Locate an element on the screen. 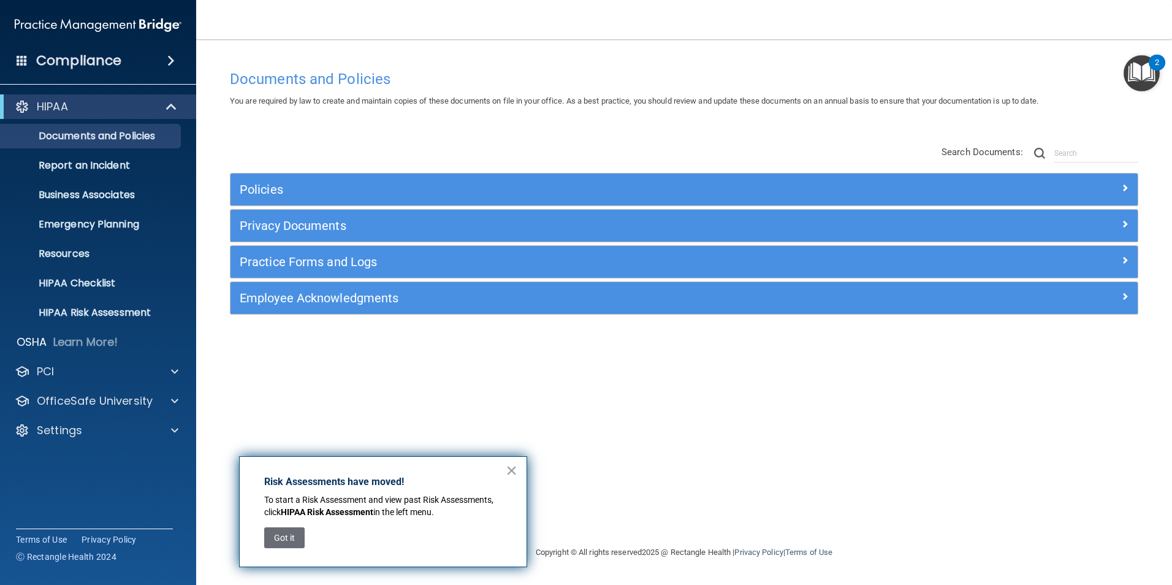 This screenshot has height=585, width=1172. span: Ⓒ Rectangle Health 2024 is located at coordinates (66, 556).